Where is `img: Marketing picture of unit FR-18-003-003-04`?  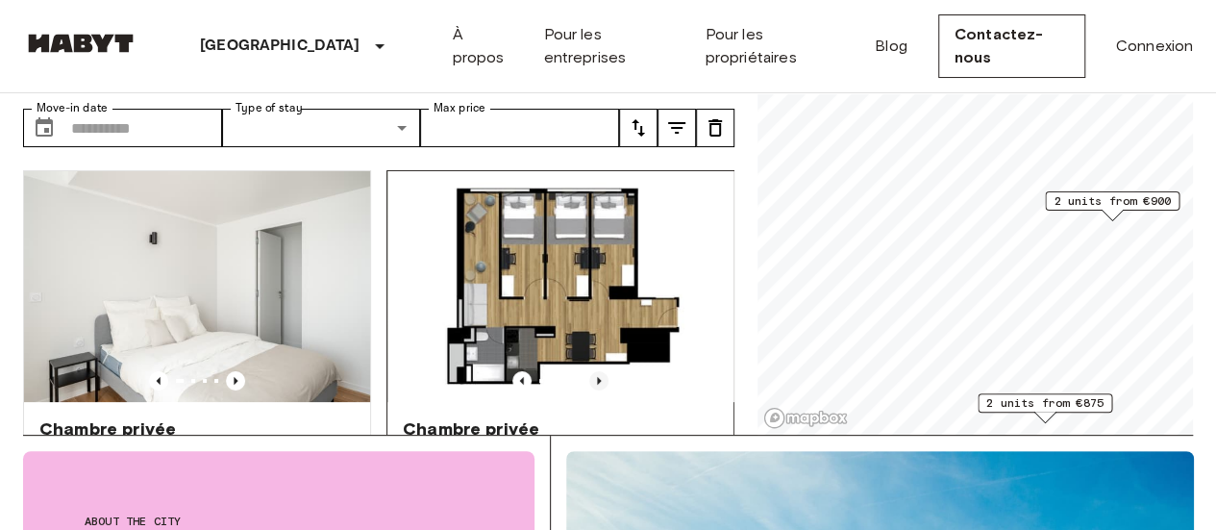
img: Marketing picture of unit FR-18-003-003-04 is located at coordinates (197, 286).